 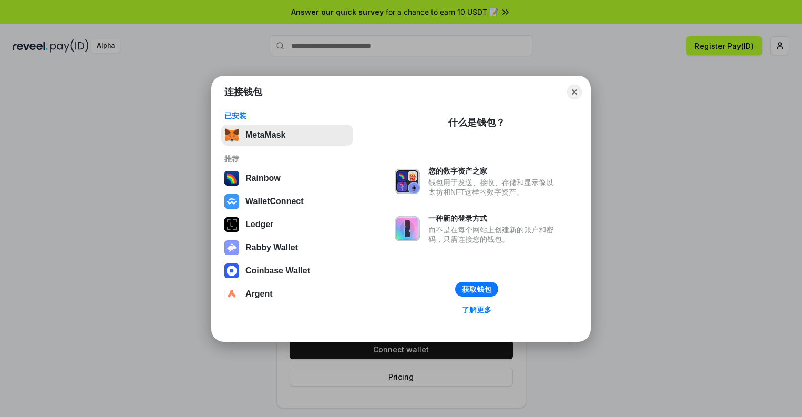 What do you see at coordinates (263, 178) in the screenshot?
I see `div: Rainbow` at bounding box center [263, 178].